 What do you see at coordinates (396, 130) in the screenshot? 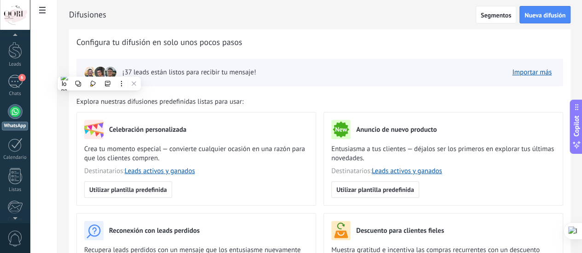
I see `h3: Anuncio de nuevo producto` at bounding box center [396, 130].